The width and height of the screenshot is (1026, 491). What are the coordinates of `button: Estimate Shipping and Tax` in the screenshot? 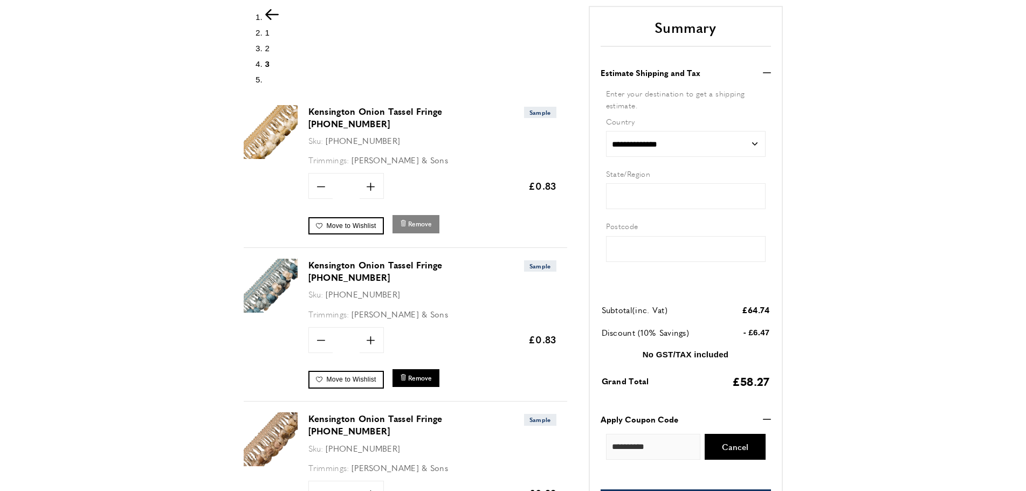 It's located at (686, 72).